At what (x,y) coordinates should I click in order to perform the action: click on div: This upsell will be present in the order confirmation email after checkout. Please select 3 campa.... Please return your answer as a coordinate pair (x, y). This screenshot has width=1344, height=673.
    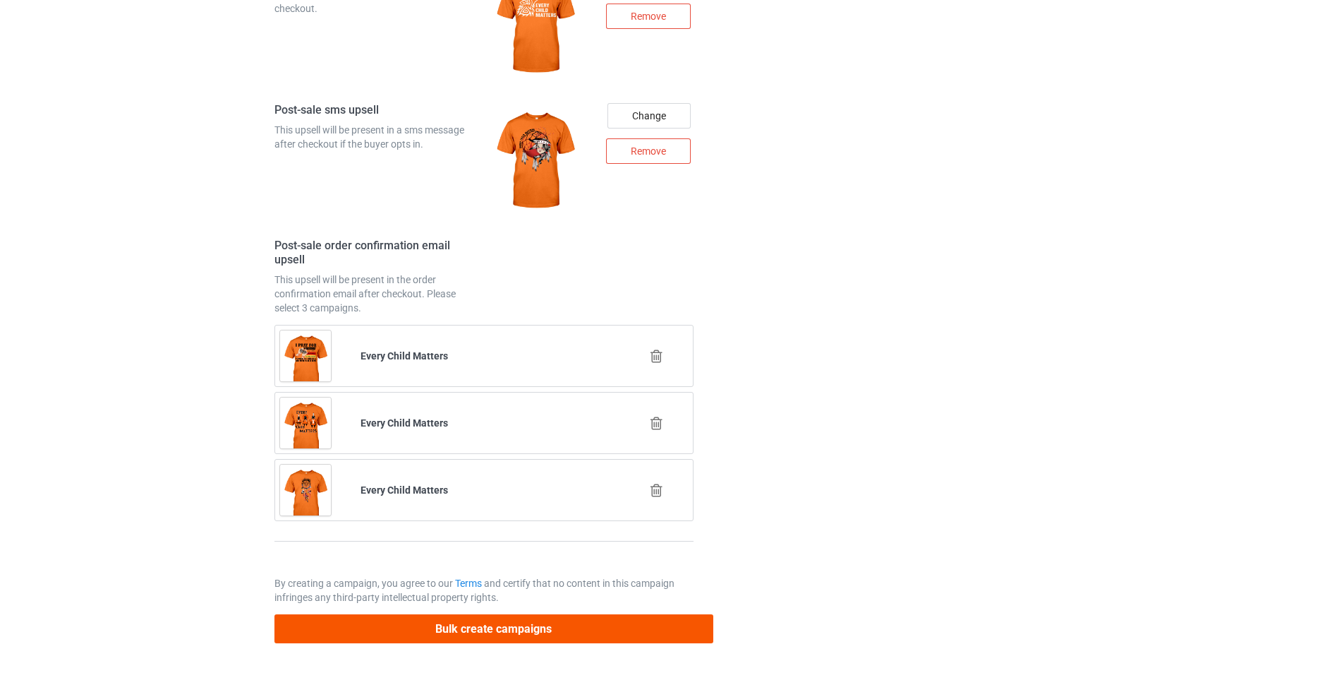
    Looking at the image, I should click on (377, 294).